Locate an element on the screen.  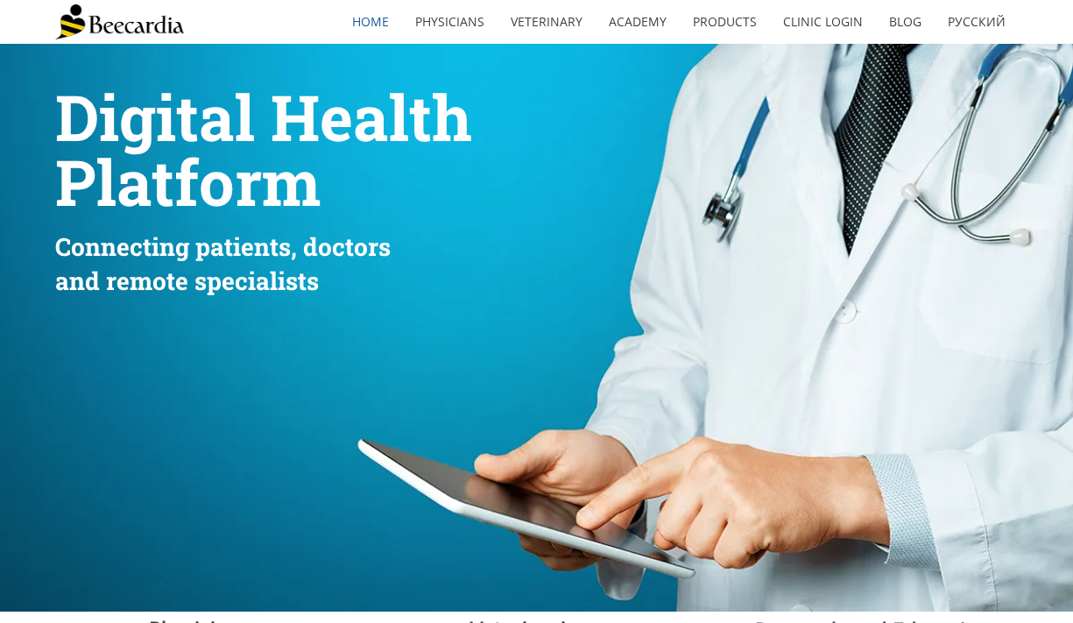
a: home is located at coordinates (371, 22).